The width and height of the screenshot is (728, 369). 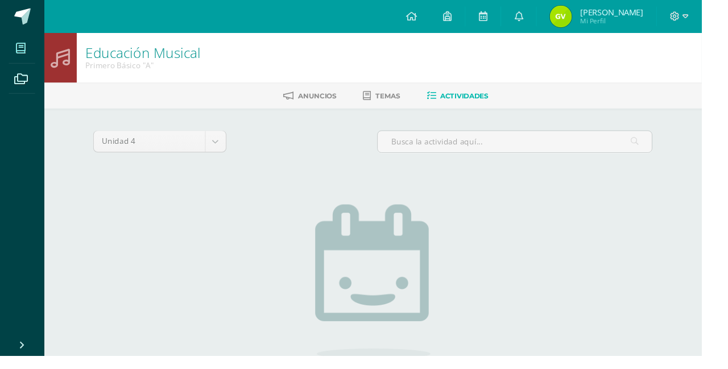 What do you see at coordinates (634, 22) in the screenshot?
I see `span: Mi Perfil` at bounding box center [634, 22].